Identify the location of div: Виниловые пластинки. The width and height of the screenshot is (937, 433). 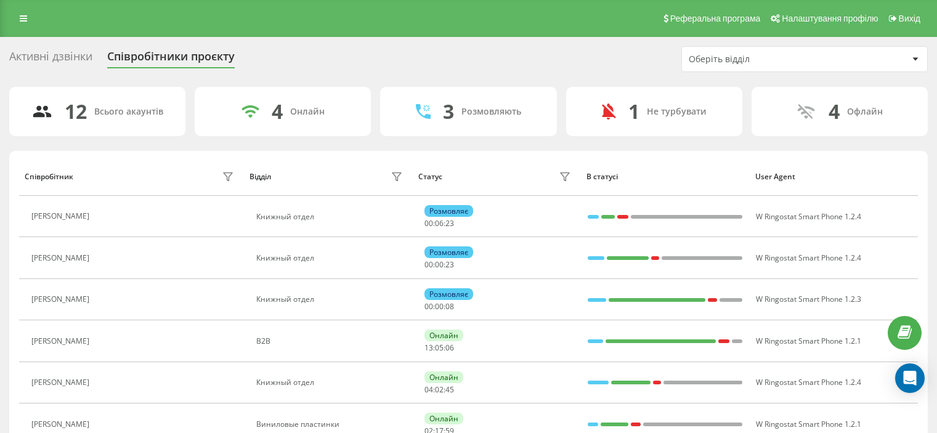
(331, 425).